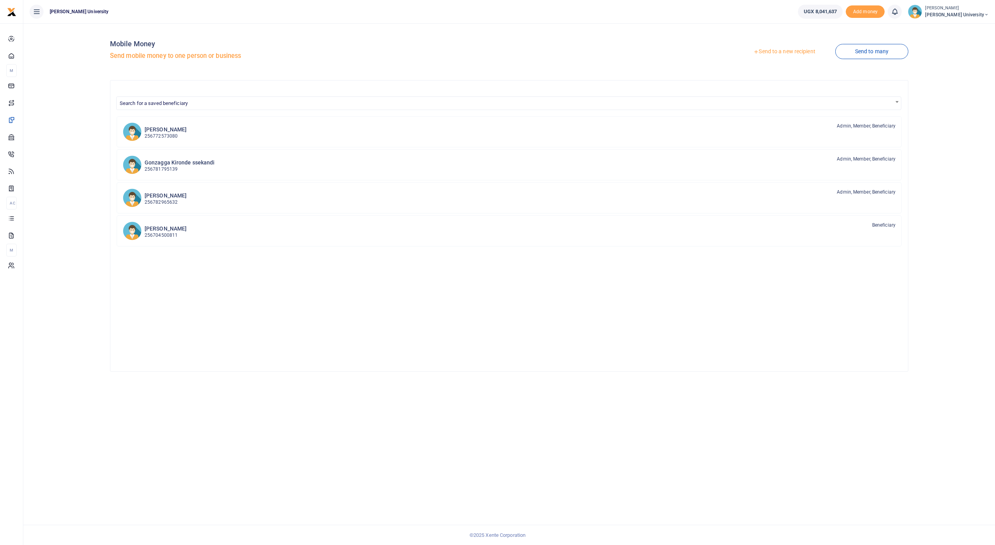  I want to click on button: Close, so click(558, 540).